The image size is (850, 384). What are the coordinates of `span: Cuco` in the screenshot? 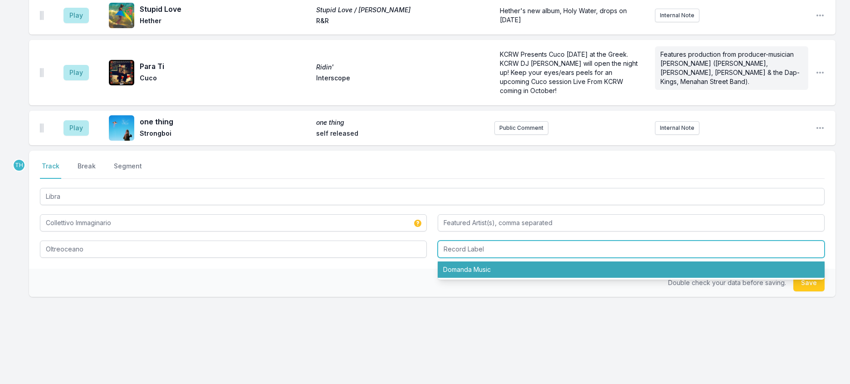 It's located at (225, 79).